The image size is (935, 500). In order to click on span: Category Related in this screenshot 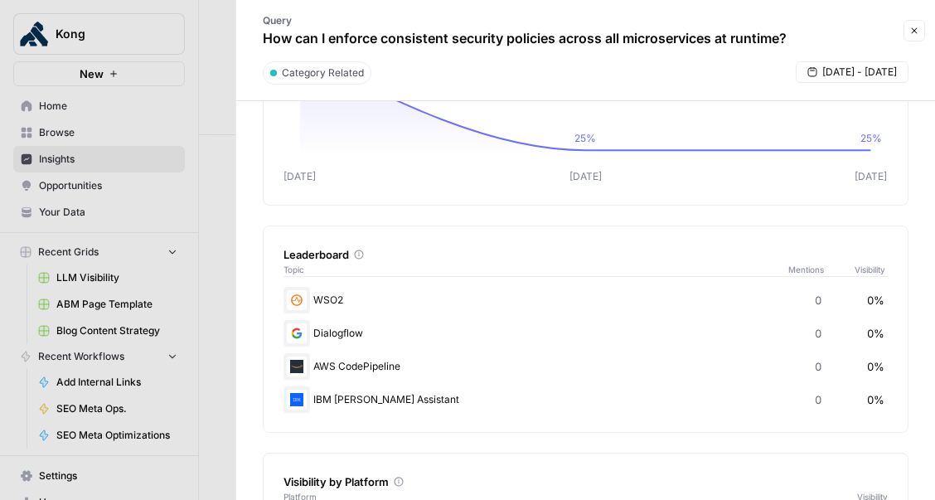, I will do `click(322, 73)`.